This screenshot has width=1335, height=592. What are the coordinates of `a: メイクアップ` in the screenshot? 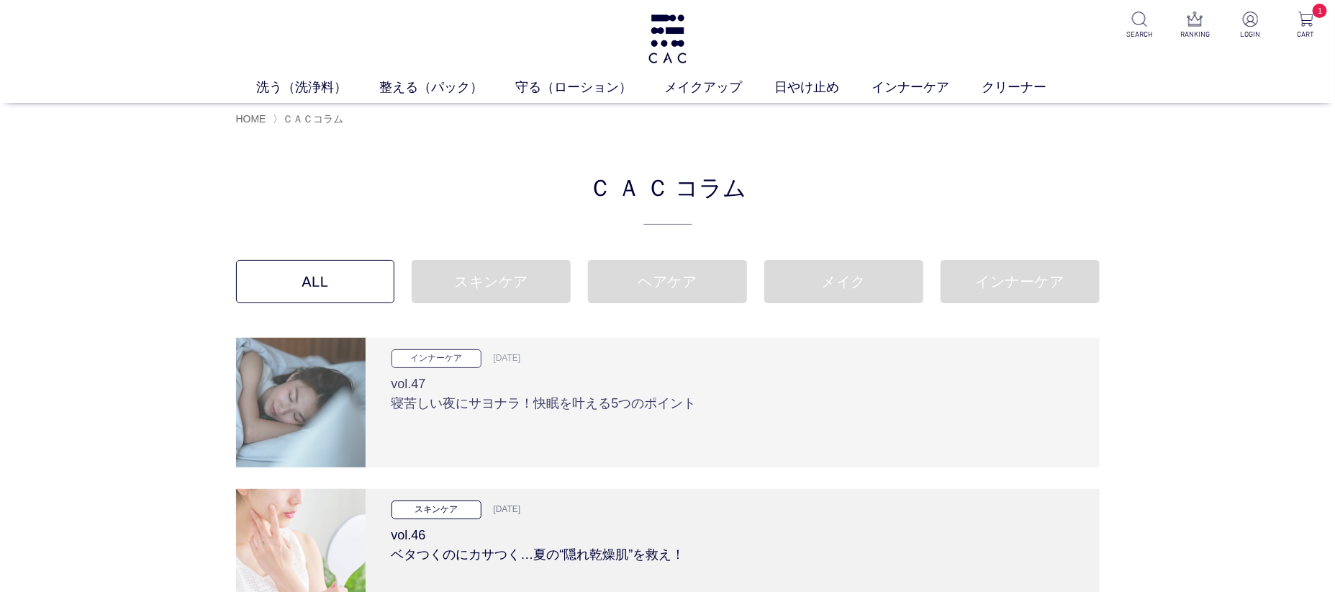 It's located at (719, 87).